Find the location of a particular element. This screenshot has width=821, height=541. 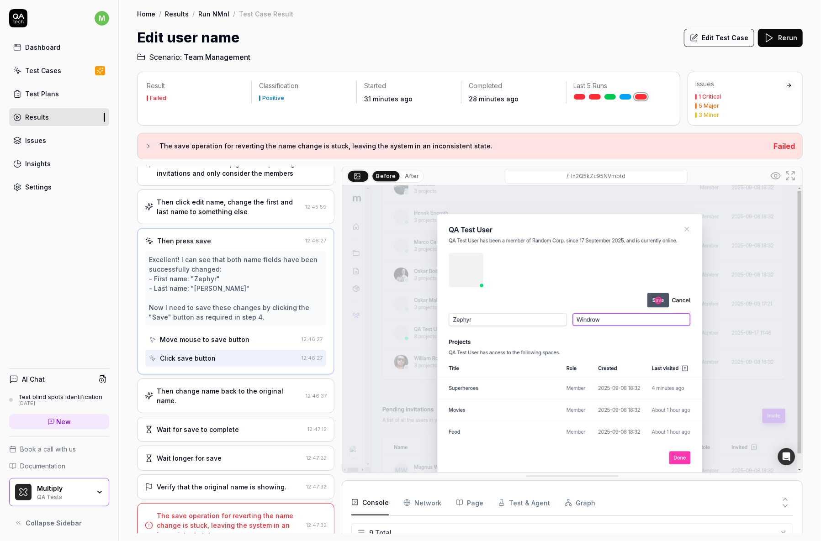

button: Network is located at coordinates (422, 503).